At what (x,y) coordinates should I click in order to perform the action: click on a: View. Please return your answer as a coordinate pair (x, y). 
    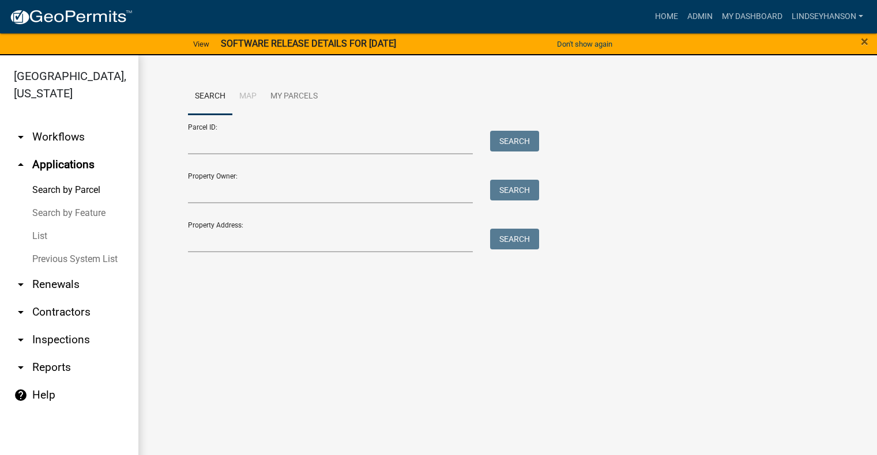
    Looking at the image, I should click on (201, 44).